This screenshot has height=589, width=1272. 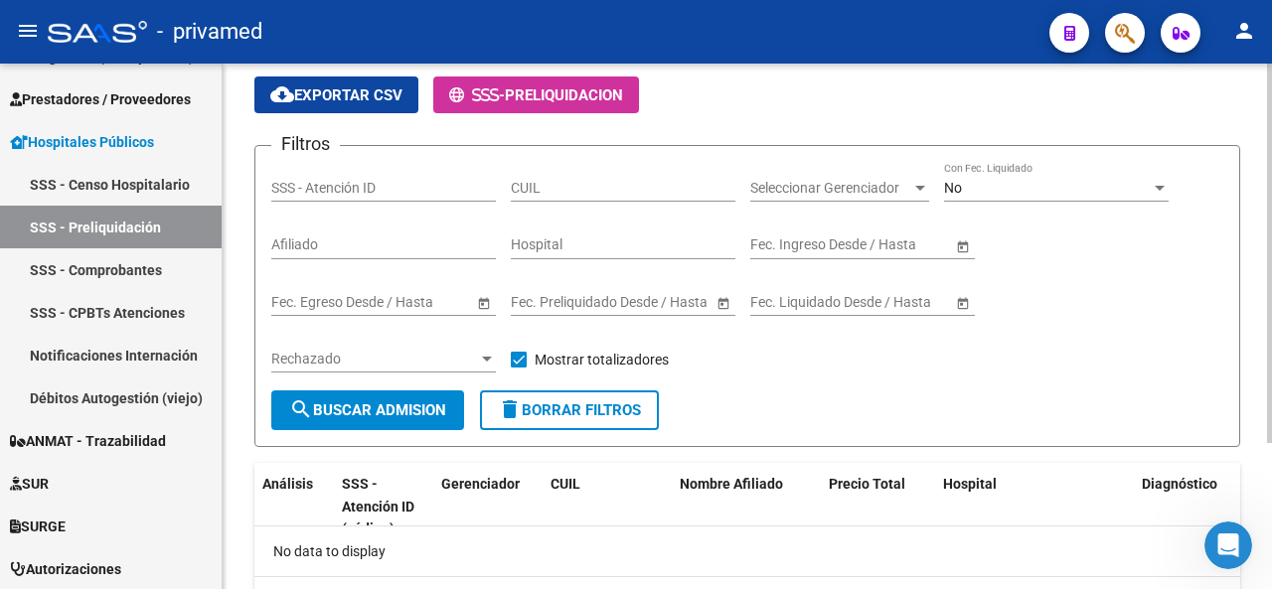 I want to click on datatable-header-cell: Gerenciador, so click(x=488, y=507).